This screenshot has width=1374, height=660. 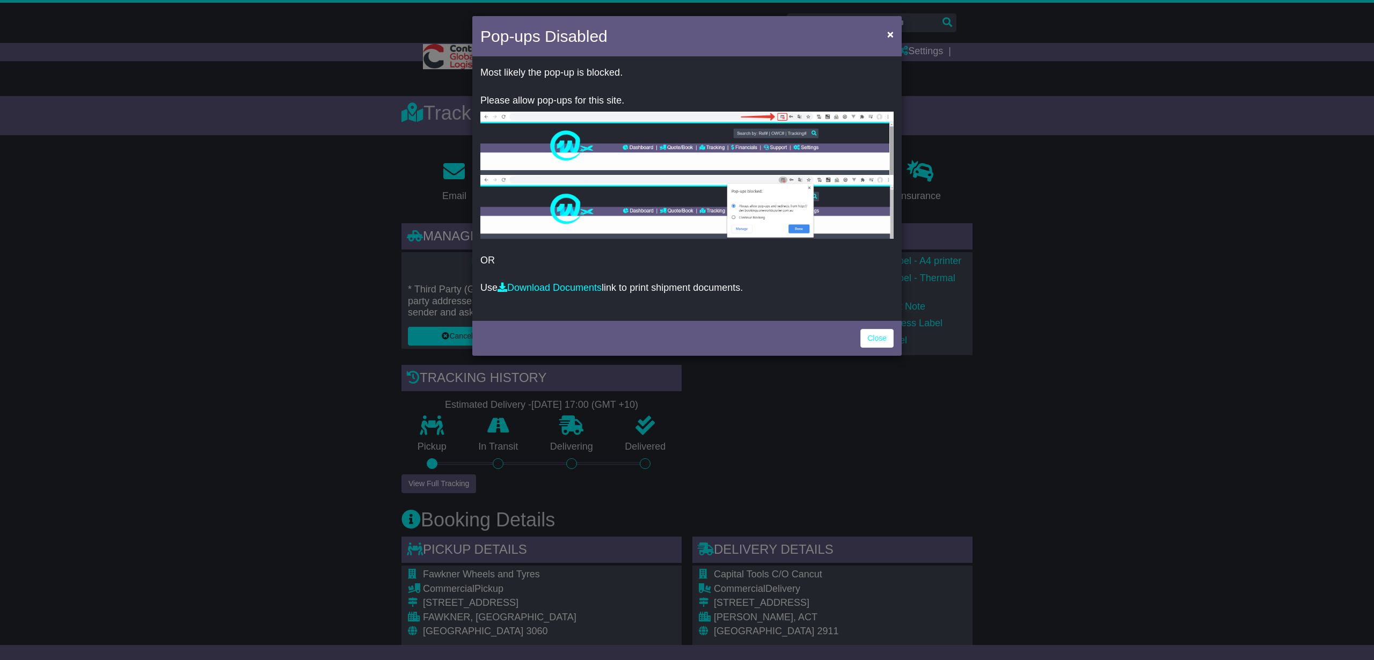 I want to click on p: Most likely the pop-up is blocked., so click(x=687, y=73).